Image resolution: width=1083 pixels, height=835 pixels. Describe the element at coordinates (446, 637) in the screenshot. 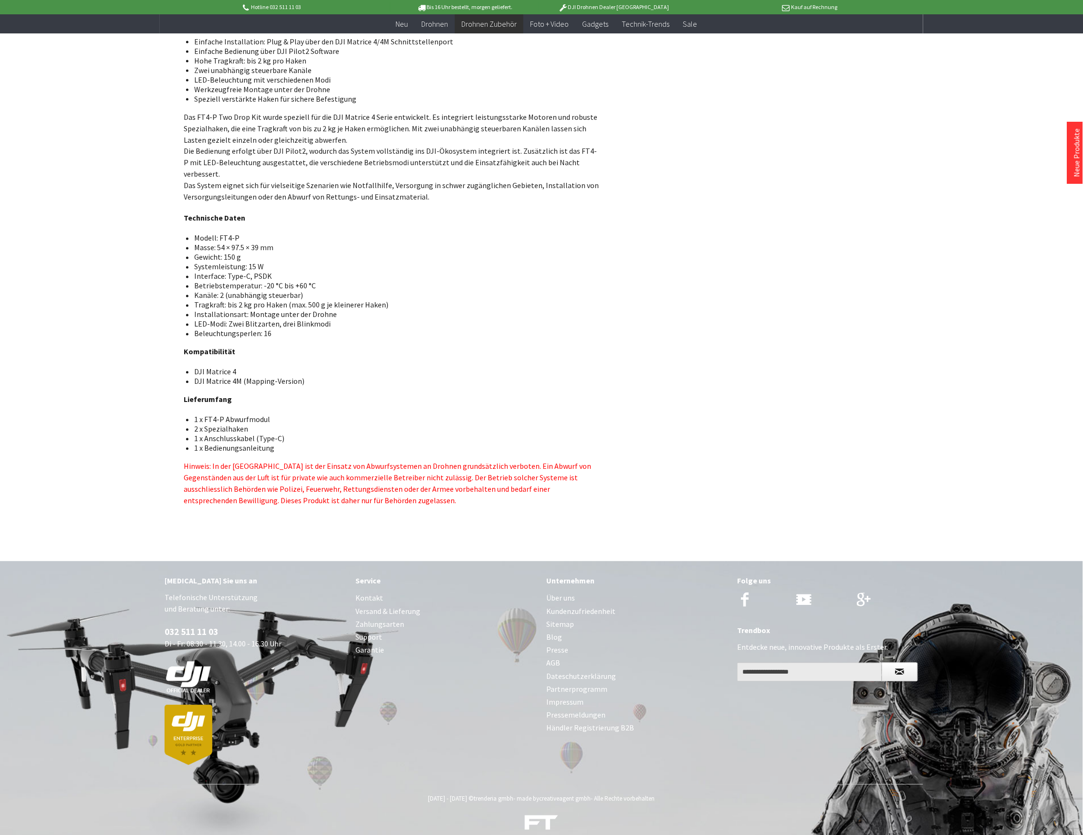

I see `a: Support` at that location.